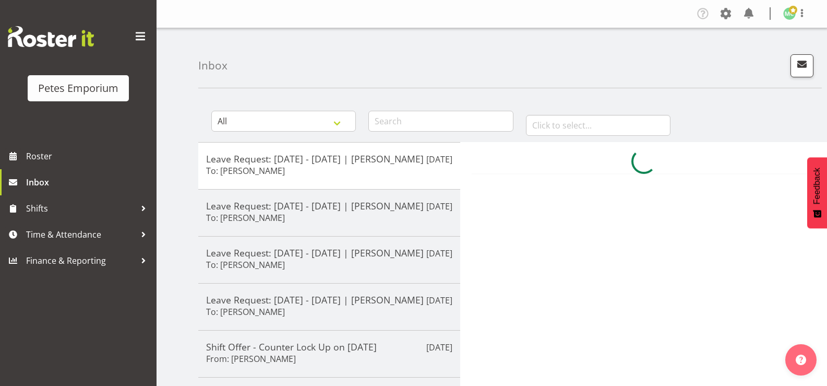  What do you see at coordinates (81, 208) in the screenshot?
I see `span: Shifts` at bounding box center [81, 208].